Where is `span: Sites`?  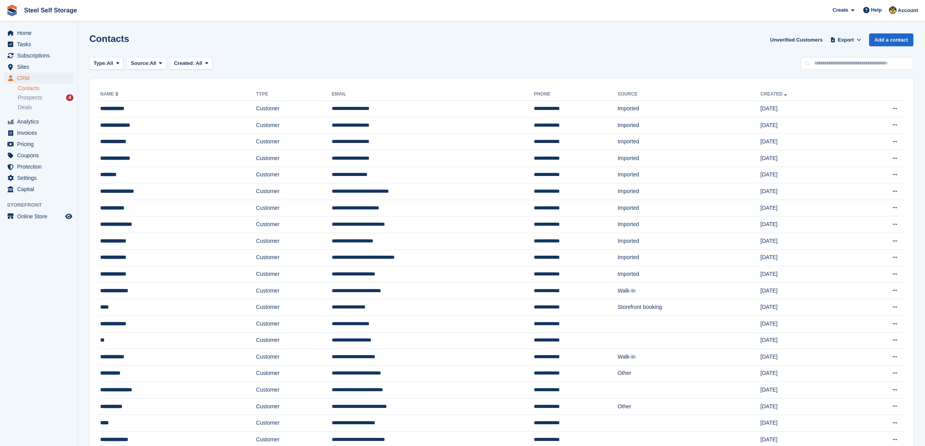 span: Sites is located at coordinates (40, 67).